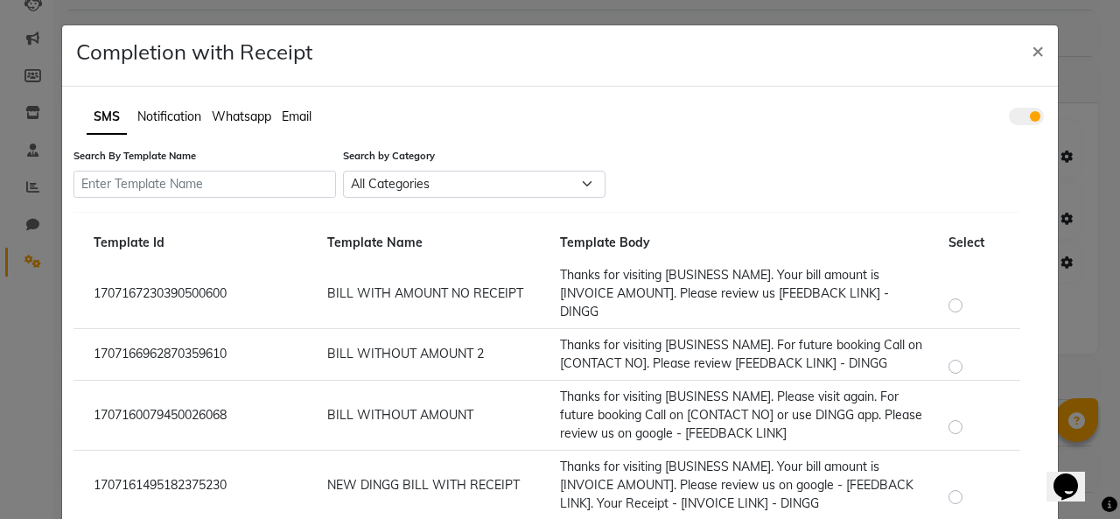 The height and width of the screenshot is (519, 1120). I want to click on span: 1707161495182375230, so click(160, 485).